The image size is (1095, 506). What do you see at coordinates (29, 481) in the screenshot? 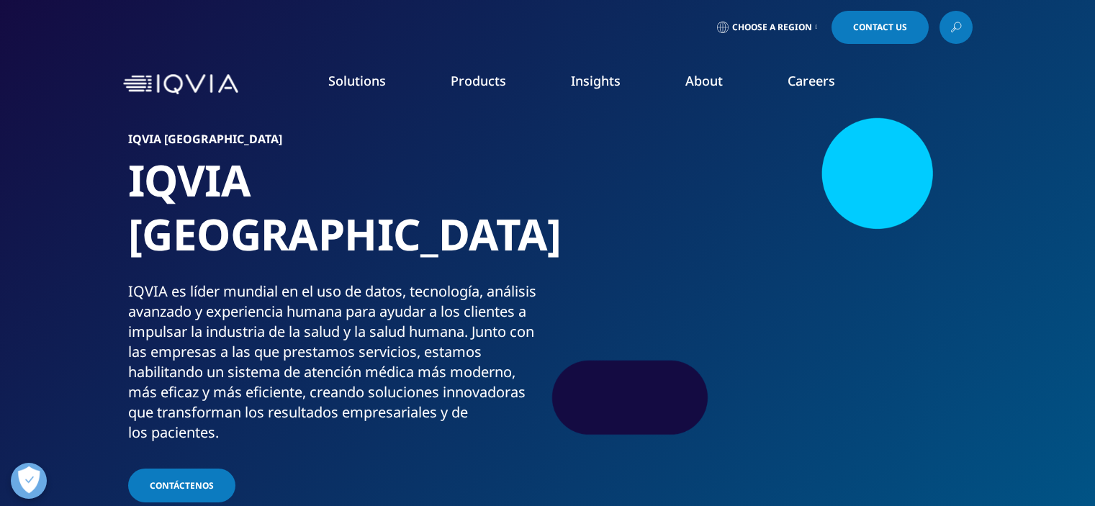
I see `button: Abrir preferencias` at bounding box center [29, 481].